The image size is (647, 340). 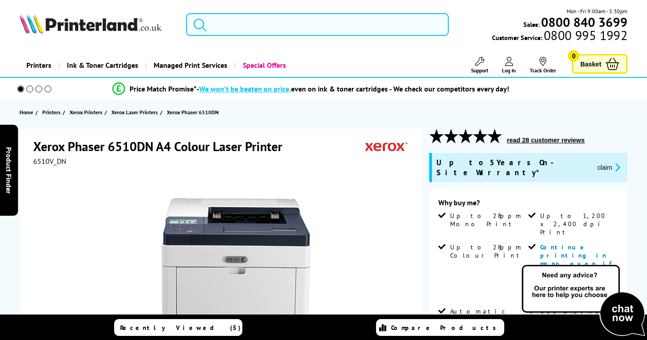 I want to click on a: Special Offers, so click(x=263, y=65).